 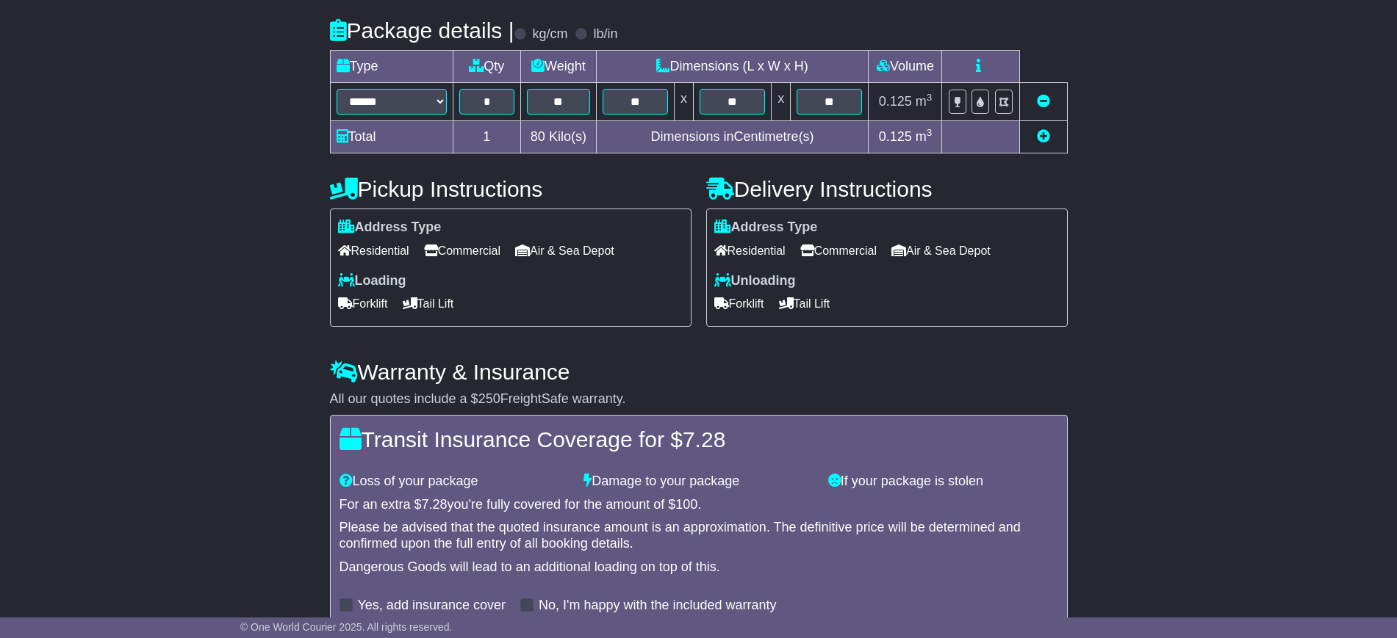 I want to click on label: No, I'm happy with the included warranty, so click(x=658, y=606).